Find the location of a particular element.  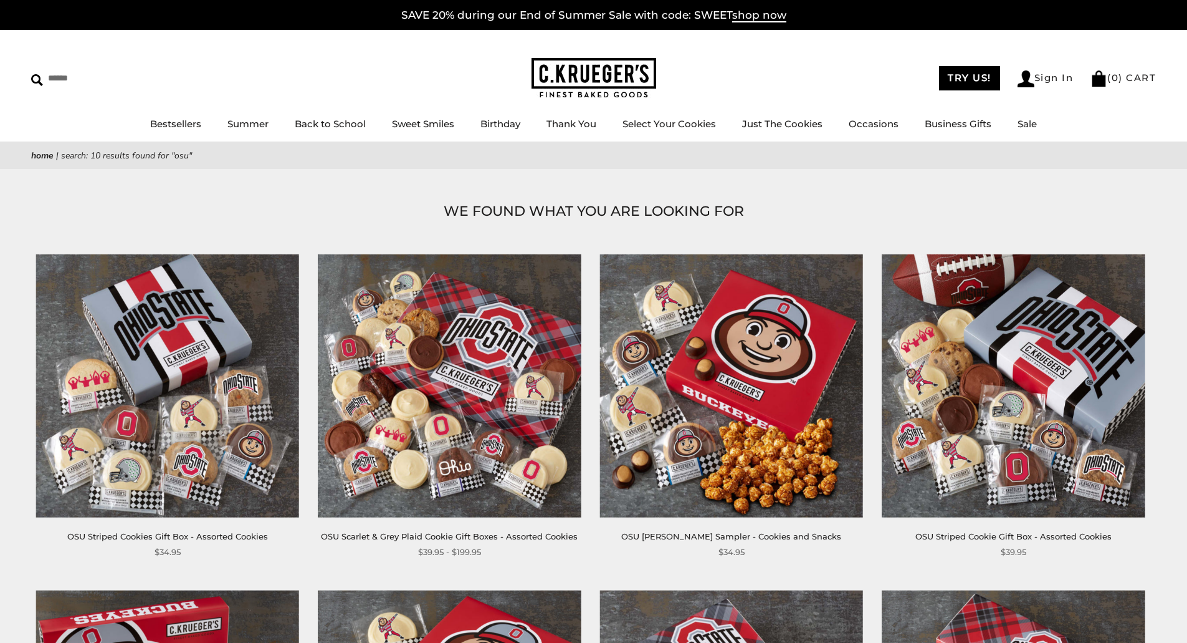

a: Sweet Smiles is located at coordinates (423, 123).